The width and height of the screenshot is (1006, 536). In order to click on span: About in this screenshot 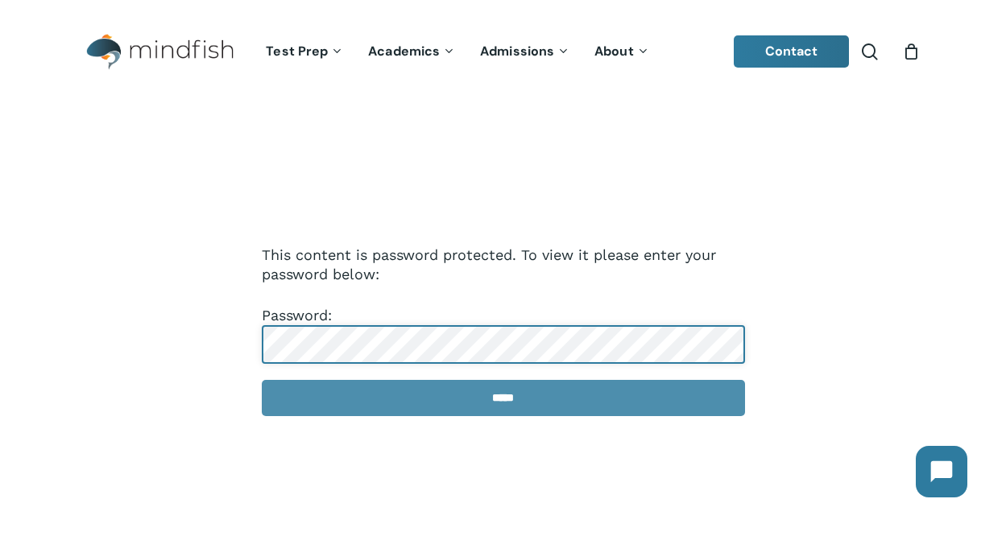, I will do `click(613, 51)`.